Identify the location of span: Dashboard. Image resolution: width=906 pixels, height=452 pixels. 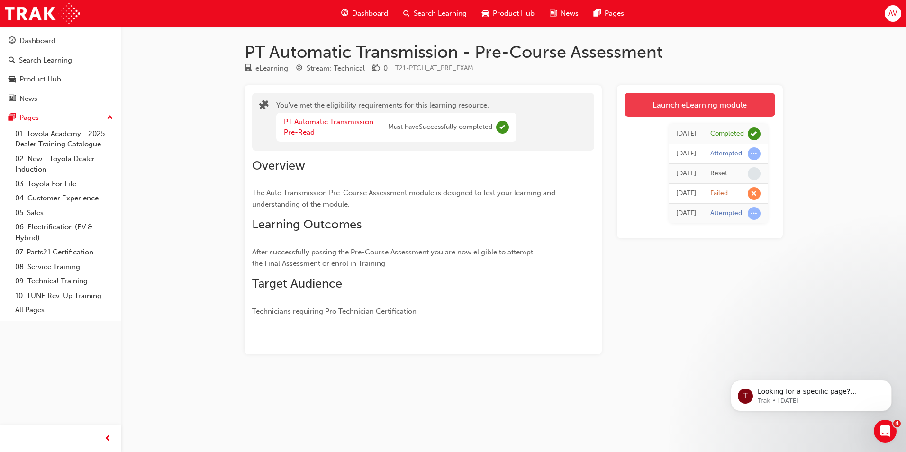
(370, 13).